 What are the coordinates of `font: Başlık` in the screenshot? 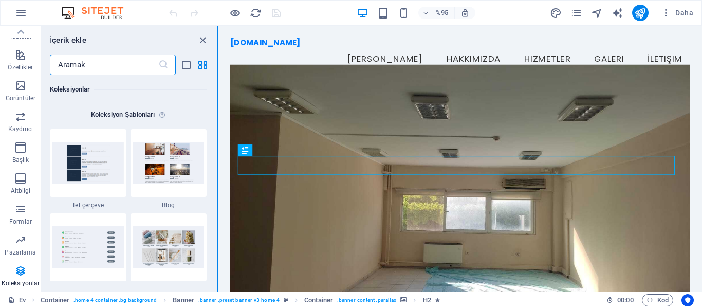 It's located at (21, 160).